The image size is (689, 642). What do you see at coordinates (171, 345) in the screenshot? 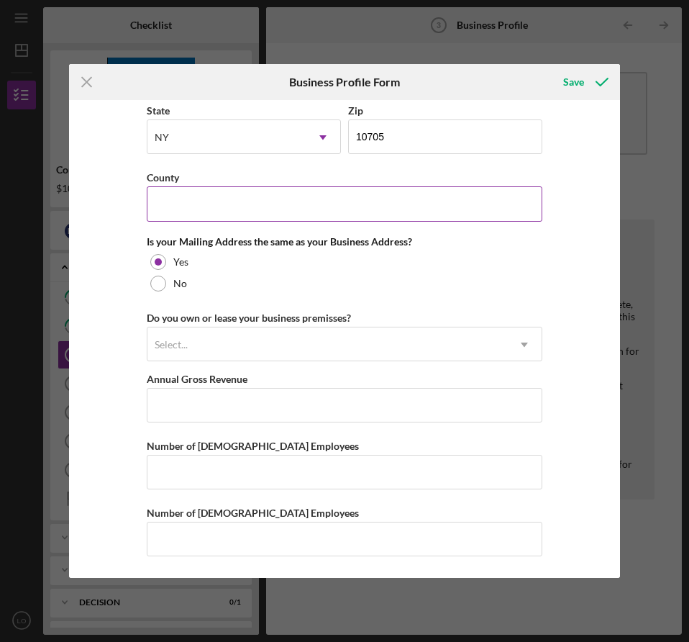
I see `div: Select...` at bounding box center [171, 345].